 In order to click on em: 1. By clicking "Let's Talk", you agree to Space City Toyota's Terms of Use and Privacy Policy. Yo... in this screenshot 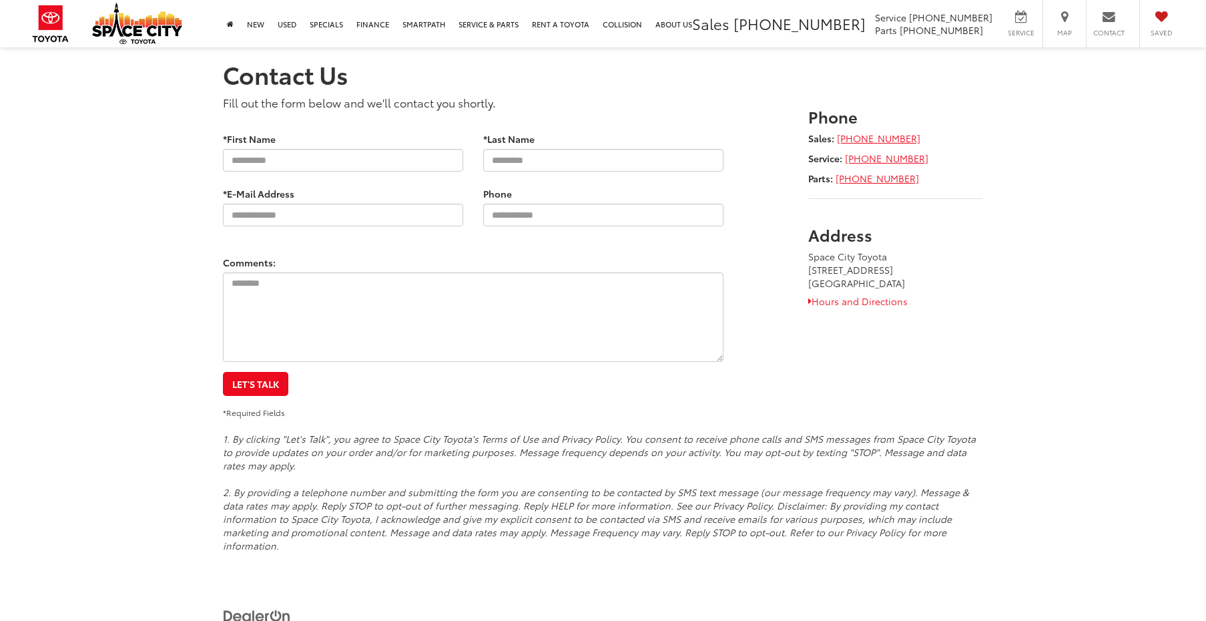, I will do `click(599, 492)`.